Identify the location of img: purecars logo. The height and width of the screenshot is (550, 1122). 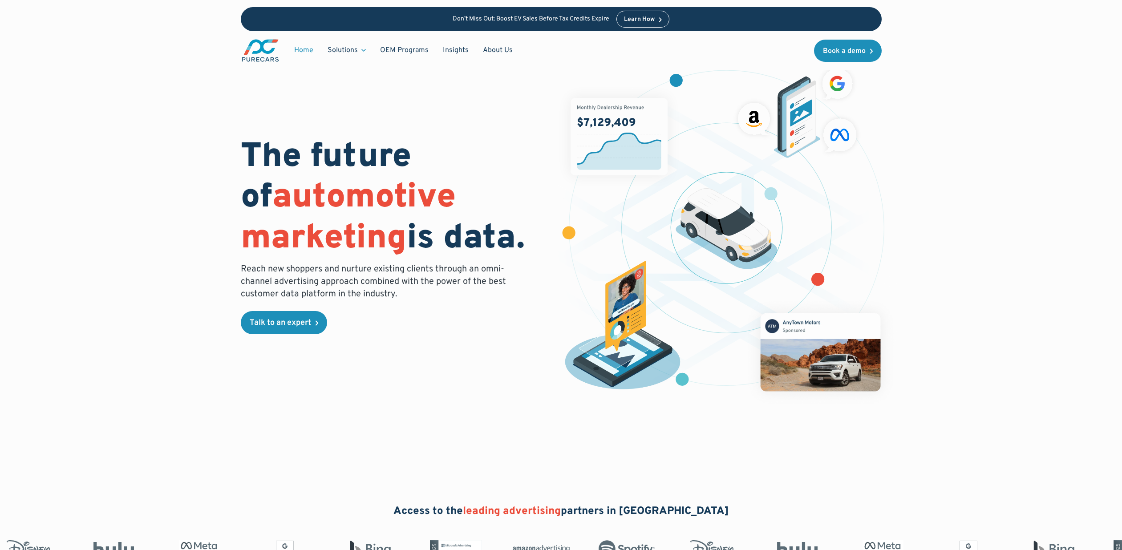
(260, 50).